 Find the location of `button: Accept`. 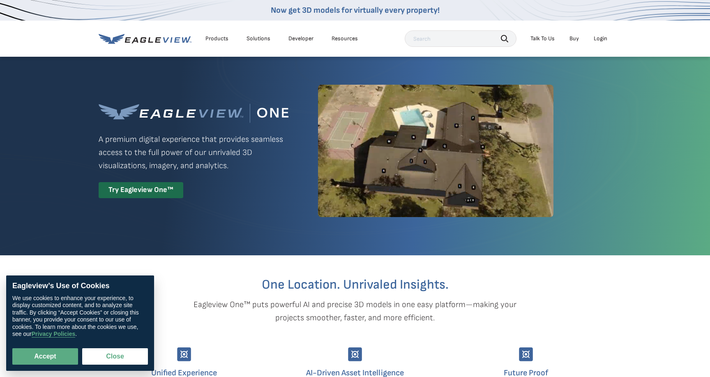

button: Accept is located at coordinates (45, 356).